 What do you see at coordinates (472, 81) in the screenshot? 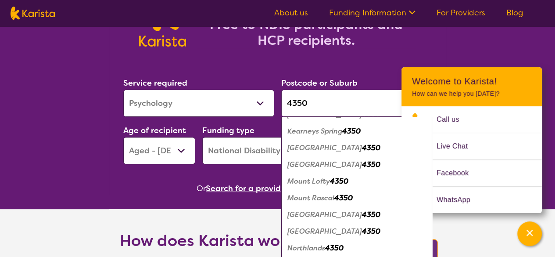
I see `h2: Welcome to Karista!` at bounding box center [472, 81].